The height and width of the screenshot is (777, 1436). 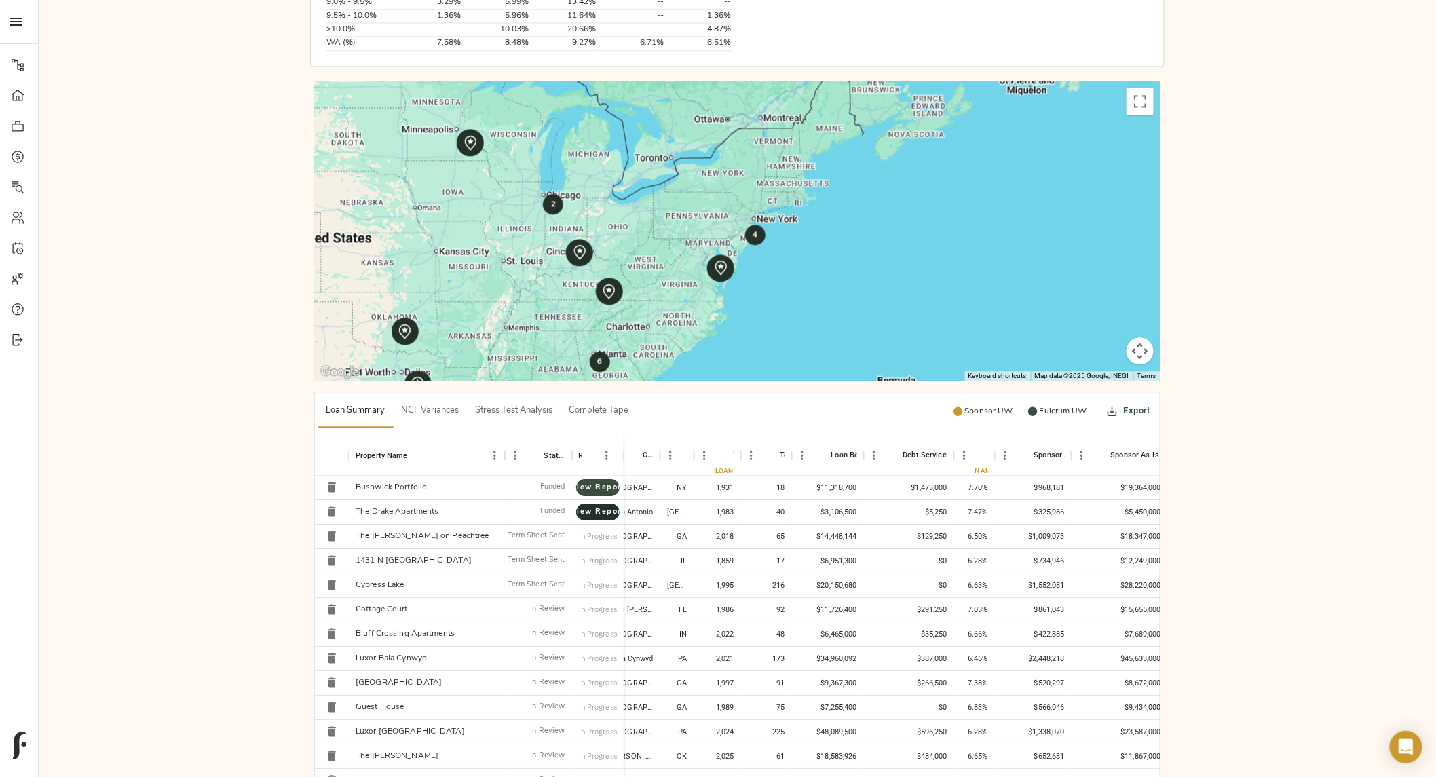 I want to click on div: $9,434,000, so click(x=1120, y=708).